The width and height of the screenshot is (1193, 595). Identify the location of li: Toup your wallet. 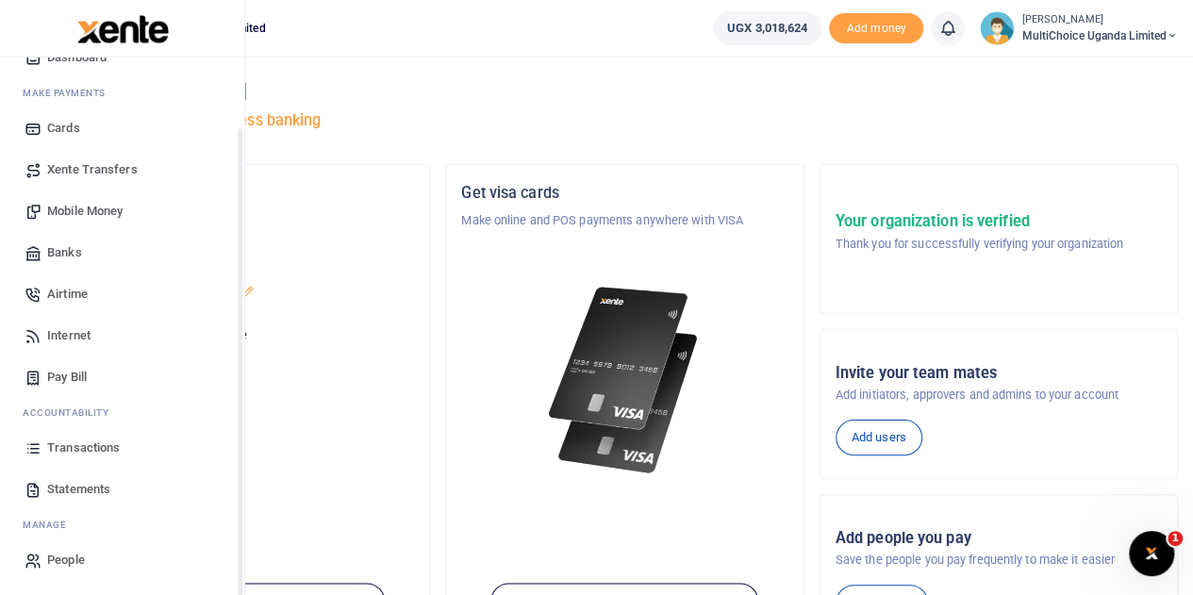
(876, 28).